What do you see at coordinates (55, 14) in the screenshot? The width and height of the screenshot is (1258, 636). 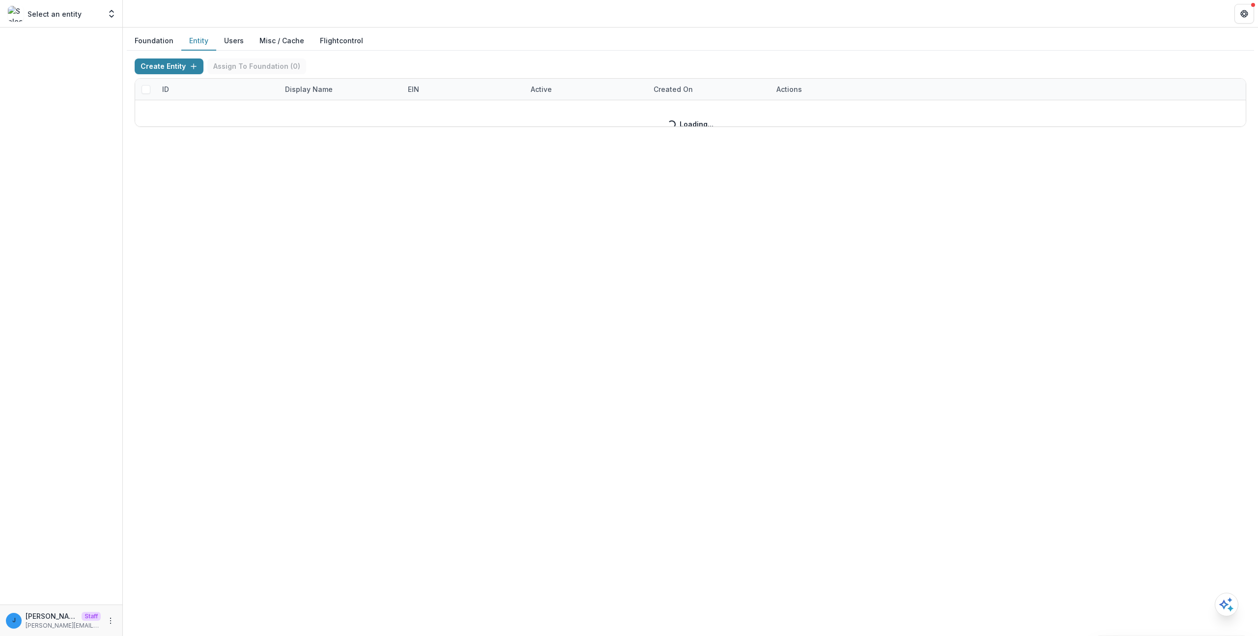 I see `p: Select an entity` at bounding box center [55, 14].